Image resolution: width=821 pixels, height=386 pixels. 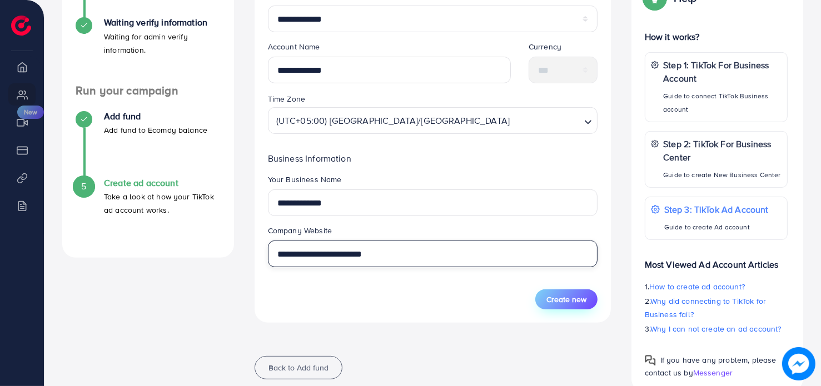 What do you see at coordinates (433, 158) in the screenshot?
I see `p: Business Information` at bounding box center [433, 158].